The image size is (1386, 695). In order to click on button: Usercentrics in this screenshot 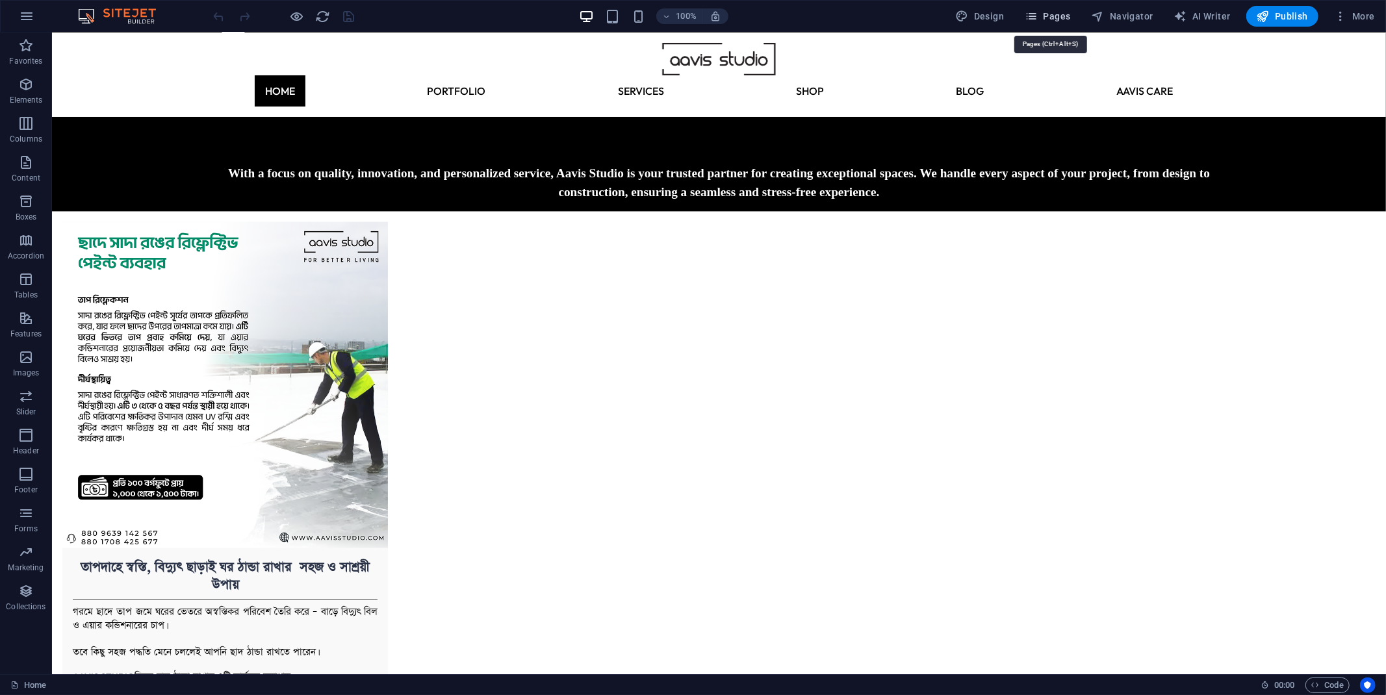, I will do `click(1368, 686)`.